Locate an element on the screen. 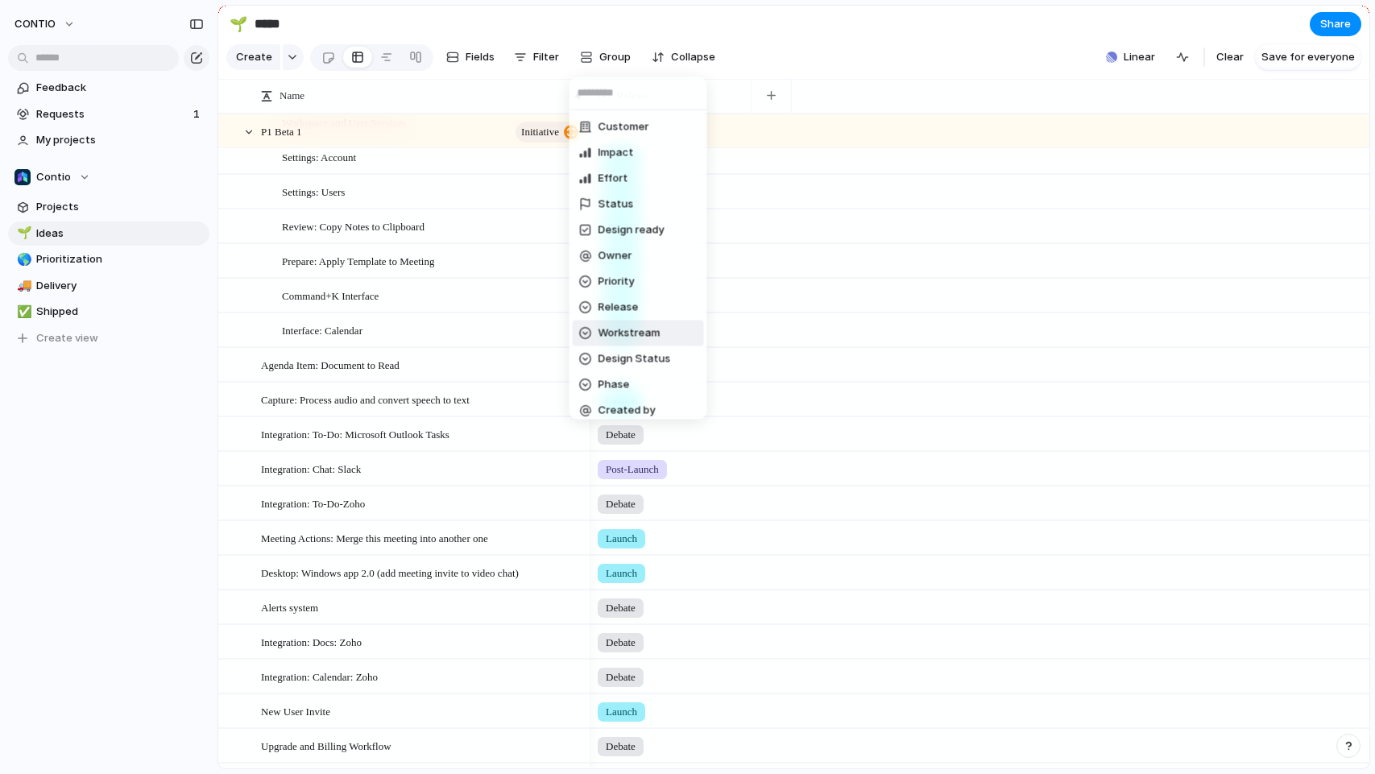 The width and height of the screenshot is (1375, 774). span: Design ready is located at coordinates (631, 230).